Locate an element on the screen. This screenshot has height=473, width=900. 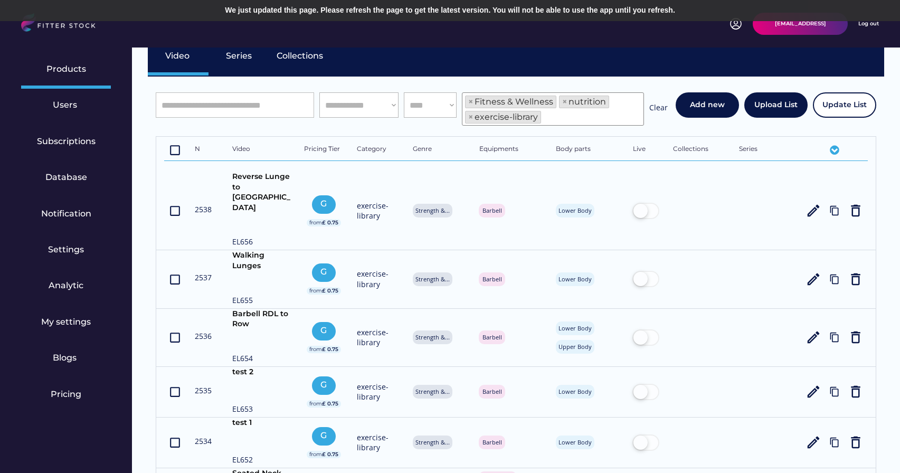
div: EL652 is located at coordinates (261, 461).